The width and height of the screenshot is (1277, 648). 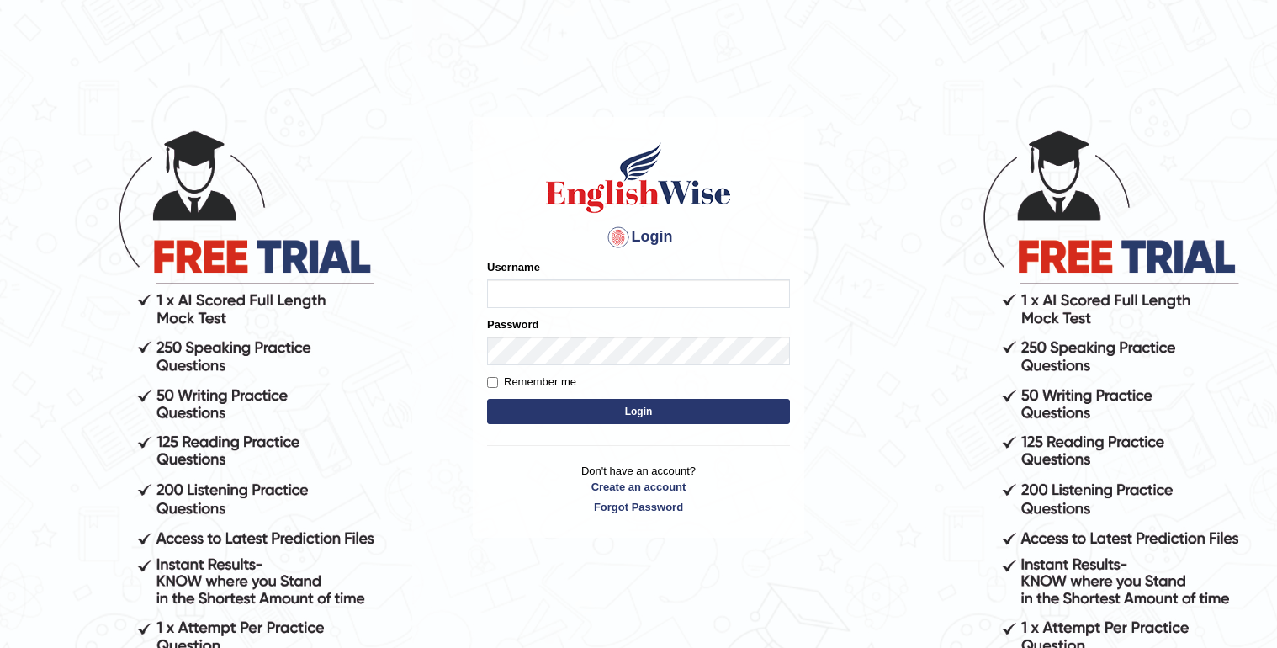 What do you see at coordinates (492, 382) in the screenshot?
I see `input: Remember me` at bounding box center [492, 382].